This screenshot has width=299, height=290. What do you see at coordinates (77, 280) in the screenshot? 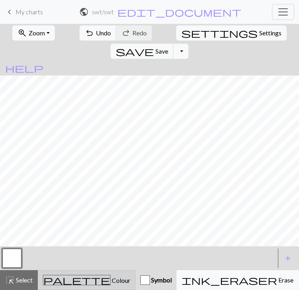
I see `span: palette` at bounding box center [77, 280].